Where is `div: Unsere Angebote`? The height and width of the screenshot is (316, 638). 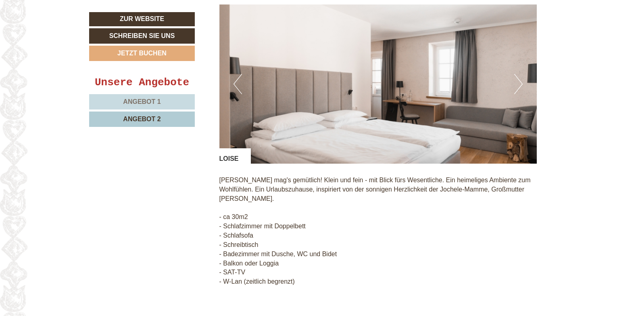
div: Unsere Angebote is located at coordinates (142, 82).